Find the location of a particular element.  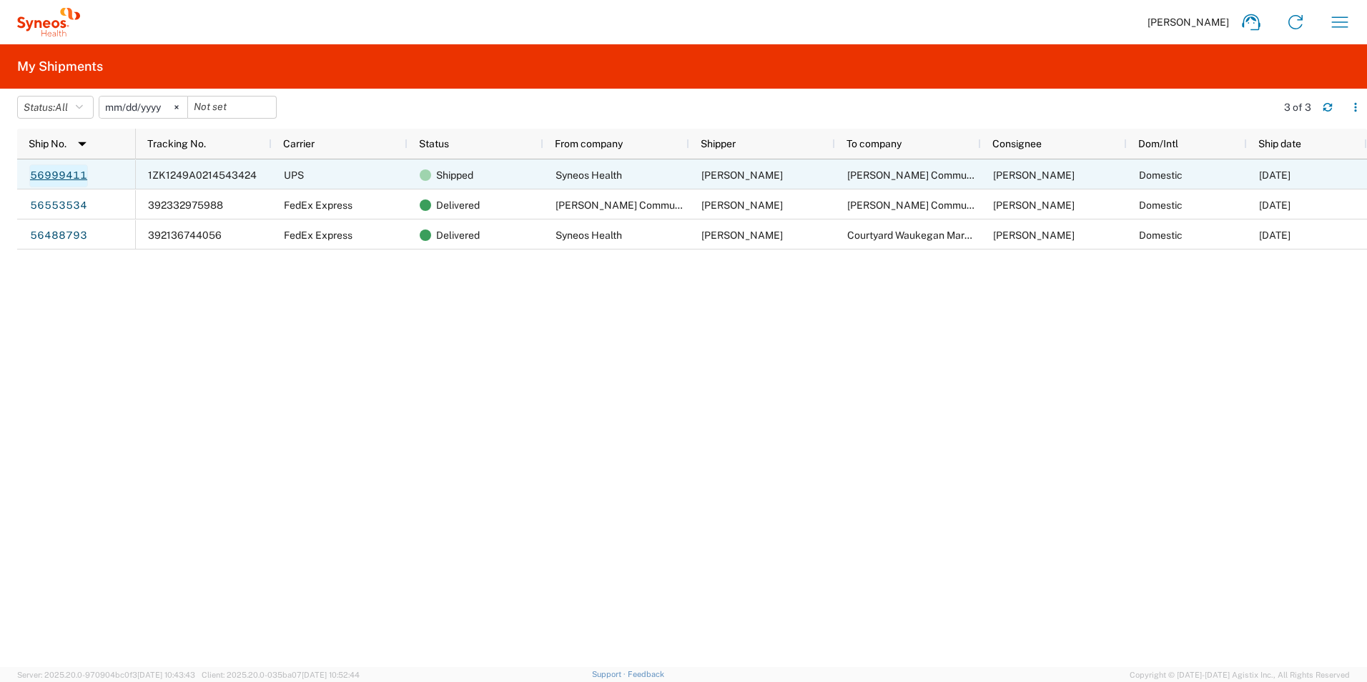

span: From company is located at coordinates (588, 144).